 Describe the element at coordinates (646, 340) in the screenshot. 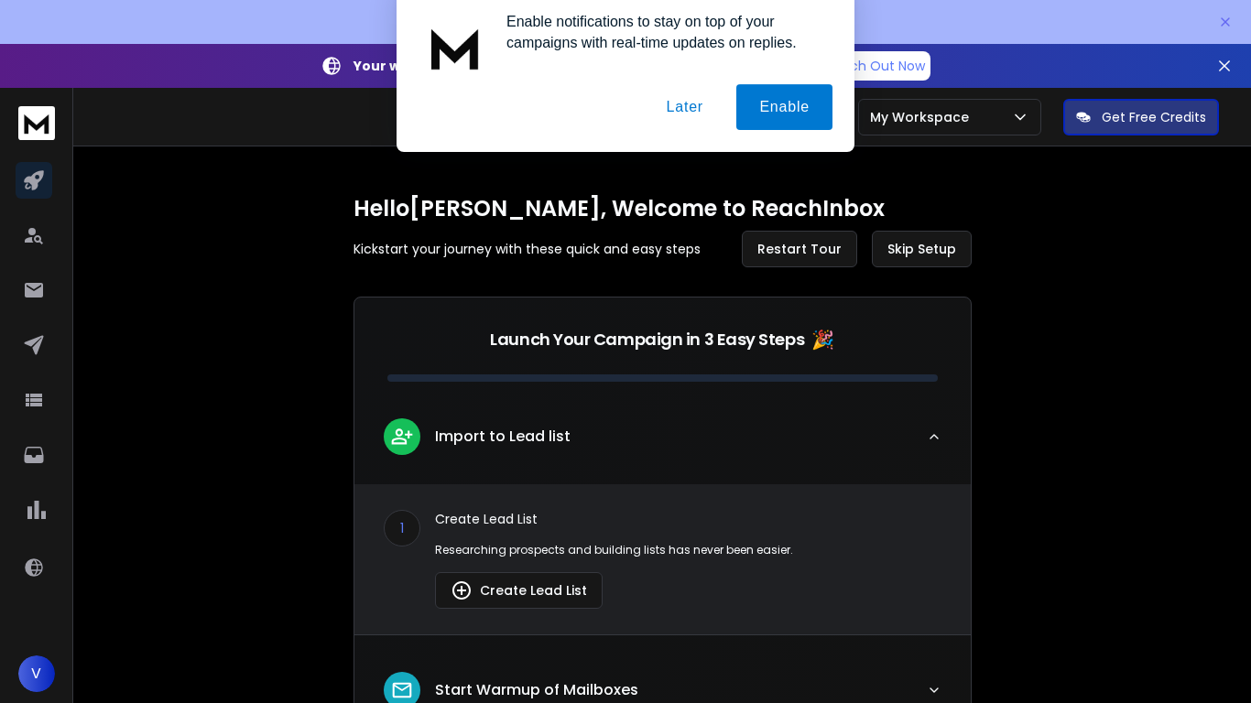

I see `p: Launch Your Campaign in 3 Easy Steps` at that location.